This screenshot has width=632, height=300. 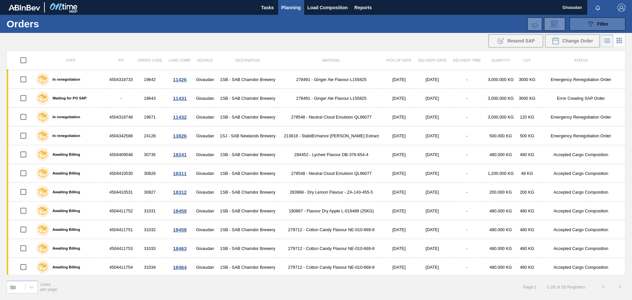 What do you see at coordinates (121, 248) in the screenshot?
I see `td: 4504411753` at bounding box center [121, 248].